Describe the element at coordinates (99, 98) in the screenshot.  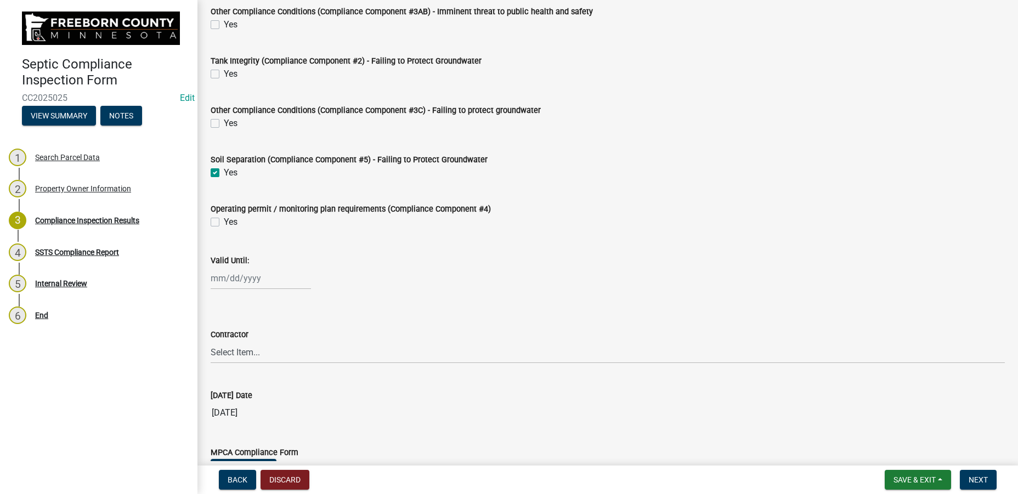
I see `span: CC2025025` at that location.